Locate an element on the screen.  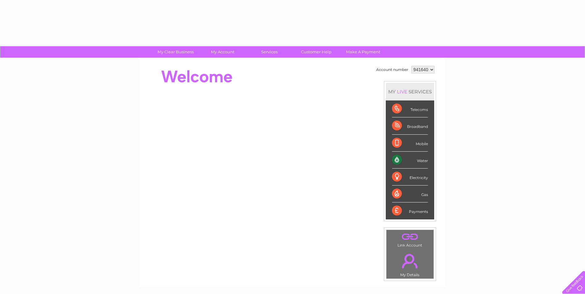
td: My Details is located at coordinates (410, 264).